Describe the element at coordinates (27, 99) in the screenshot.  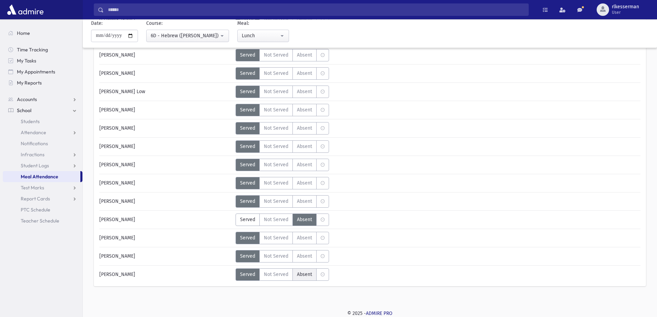
I see `span: Accounts` at that location.